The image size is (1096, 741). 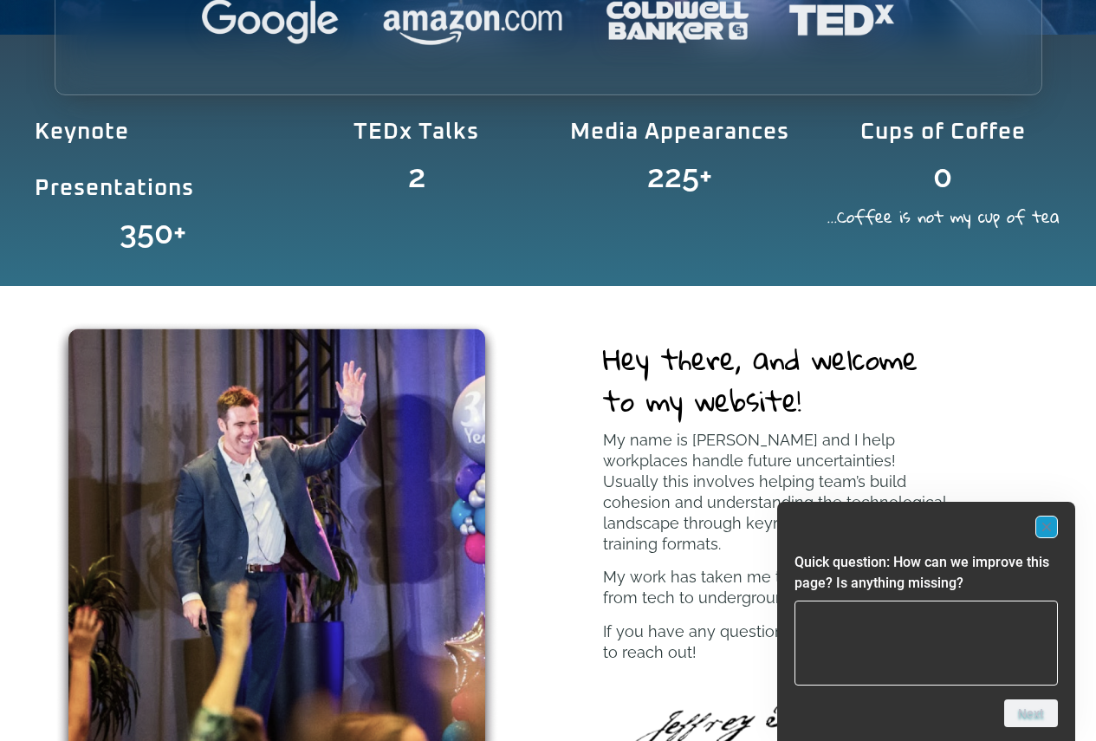 What do you see at coordinates (943, 217) in the screenshot?
I see `h2: ...Coffee is not my cup of tea` at bounding box center [943, 217].